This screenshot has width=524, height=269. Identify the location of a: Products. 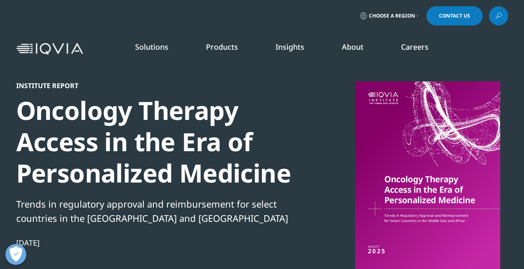
(222, 47).